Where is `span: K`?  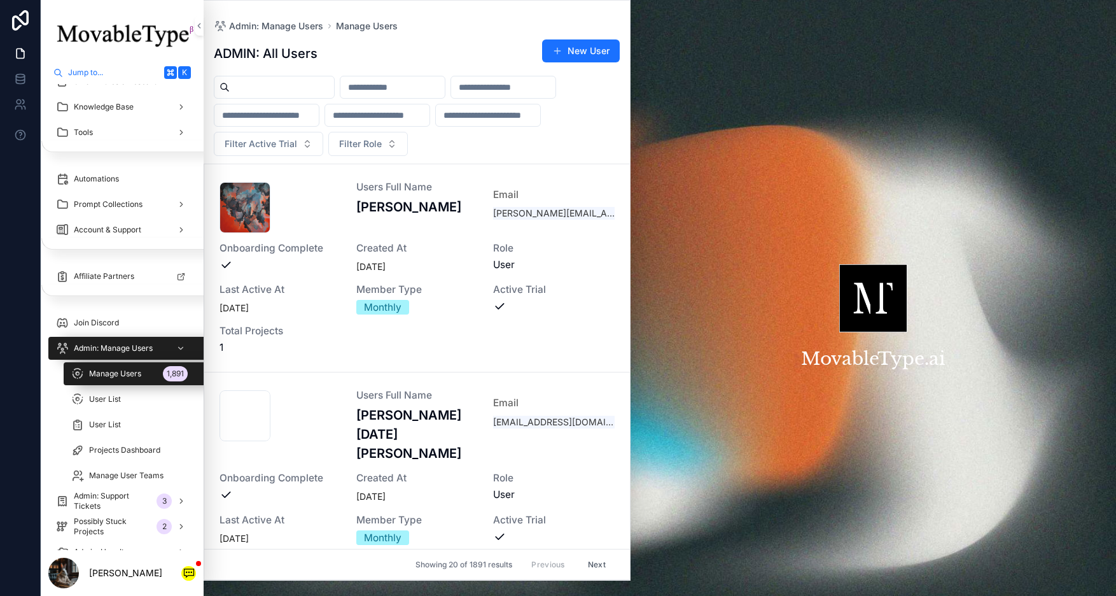
span: K is located at coordinates (185, 73).